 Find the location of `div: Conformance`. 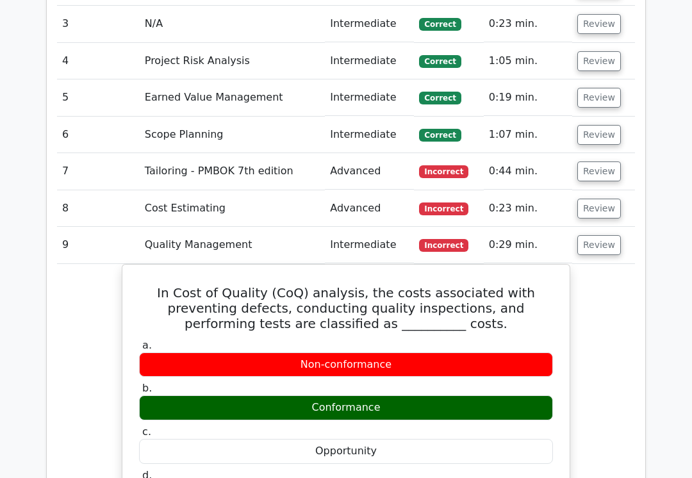

div: Conformance is located at coordinates (346, 408).